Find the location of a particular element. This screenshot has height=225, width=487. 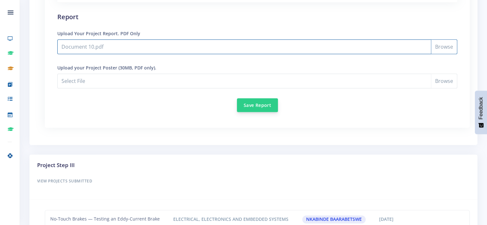

span: Nkabinde Baarabetswe is located at coordinates (334, 219).